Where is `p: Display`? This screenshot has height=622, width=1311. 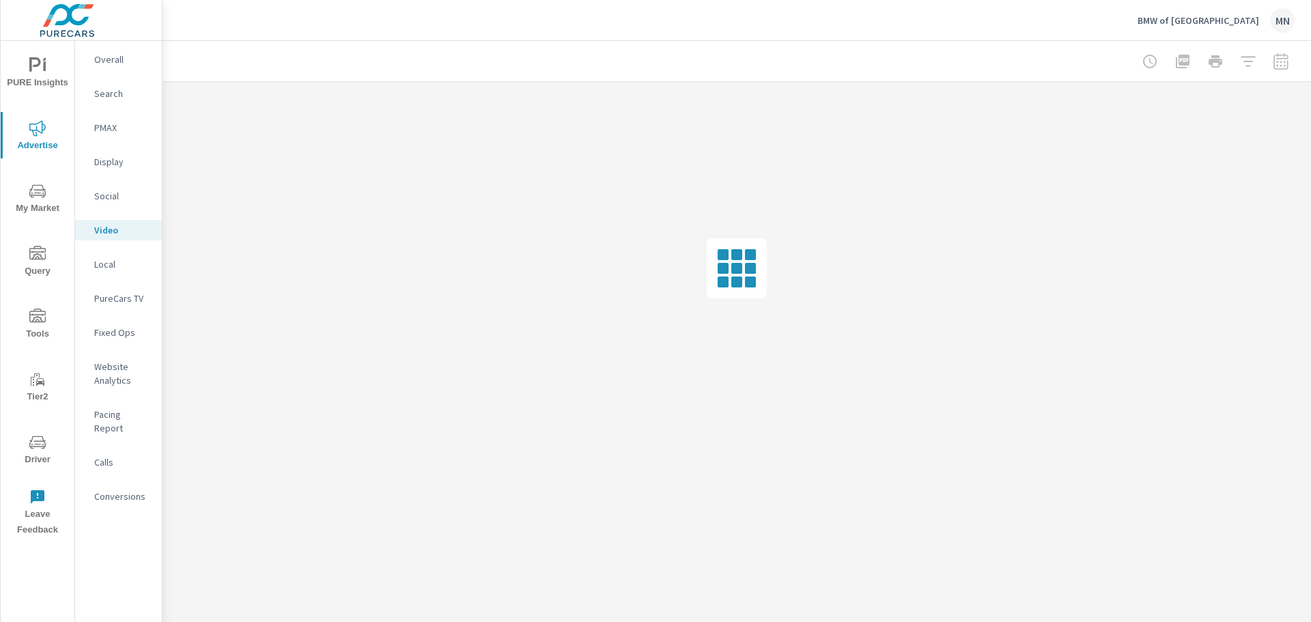
p: Display is located at coordinates (122, 162).